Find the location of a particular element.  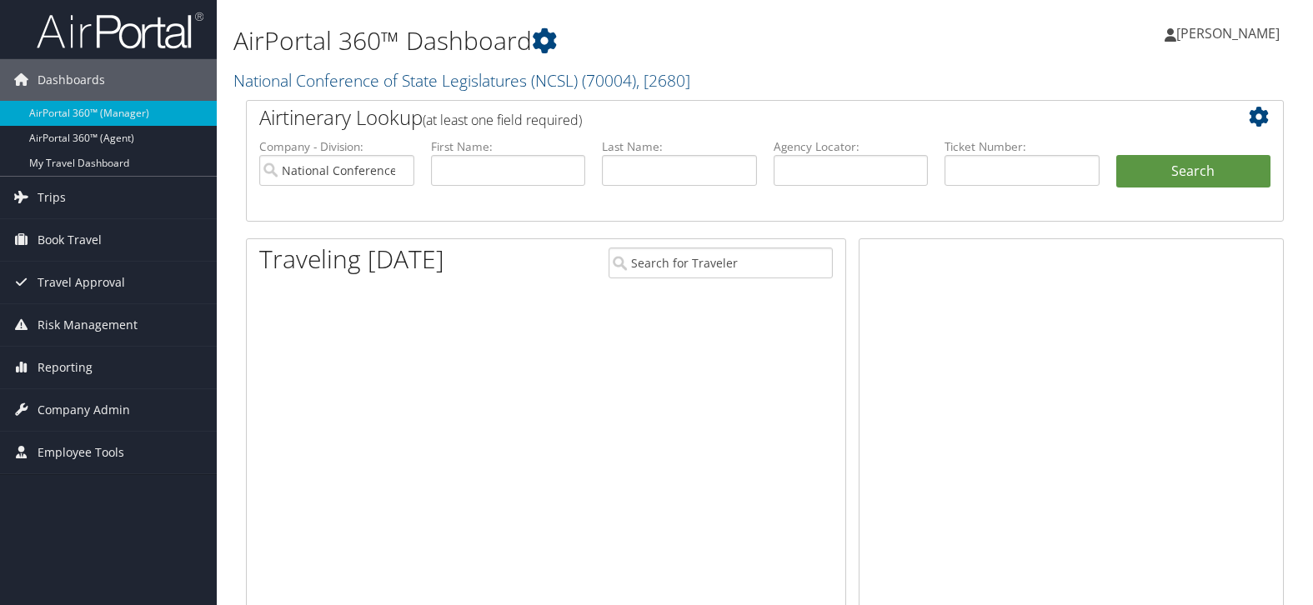

span: Employee Tools is located at coordinates (81, 453).